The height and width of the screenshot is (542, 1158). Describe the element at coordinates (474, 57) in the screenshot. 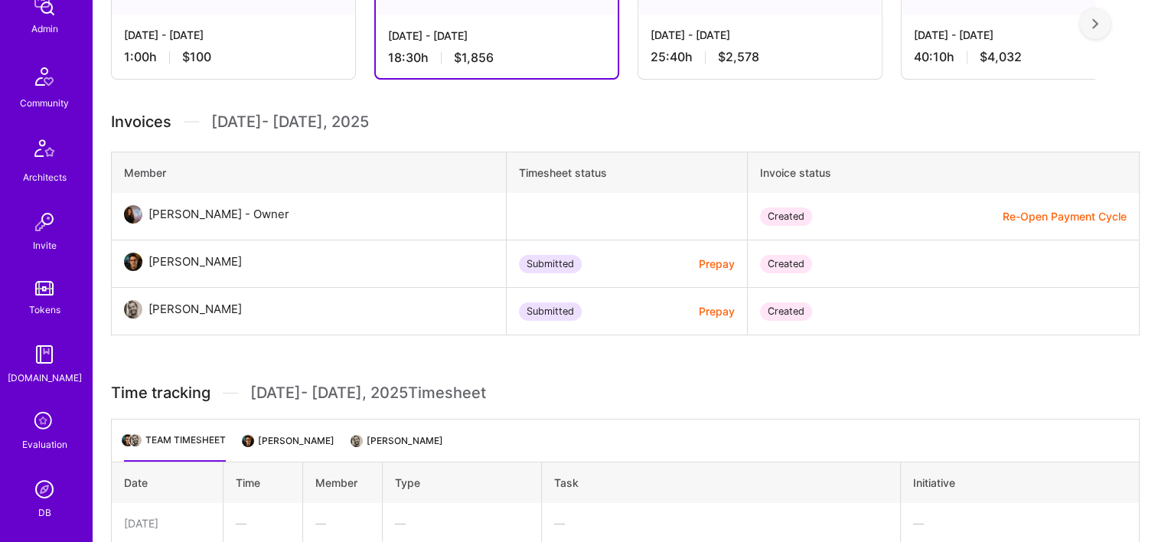

I see `span: $1,856` at that location.